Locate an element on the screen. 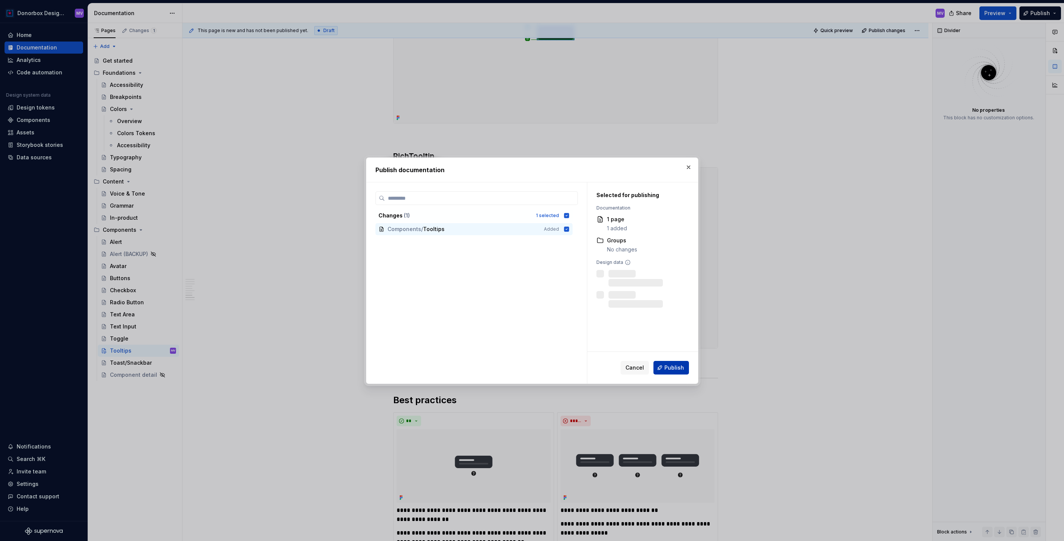 The image size is (1064, 541). div: 1 added is located at coordinates (617, 229).